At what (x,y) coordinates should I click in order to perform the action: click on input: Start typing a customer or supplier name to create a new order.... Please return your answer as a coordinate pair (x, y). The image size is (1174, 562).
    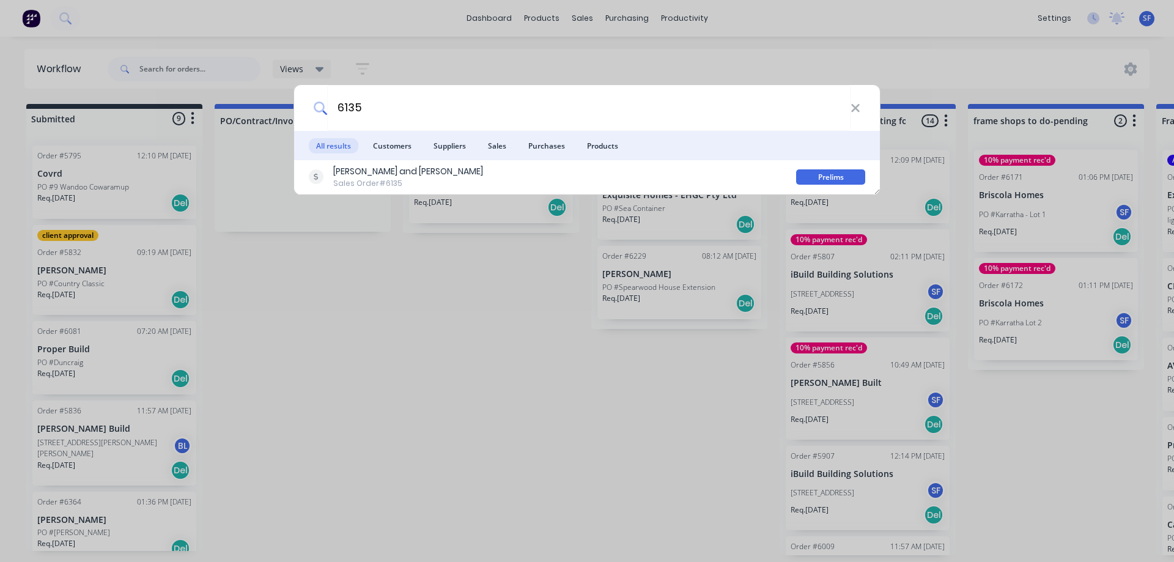
    Looking at the image, I should click on (589, 108).